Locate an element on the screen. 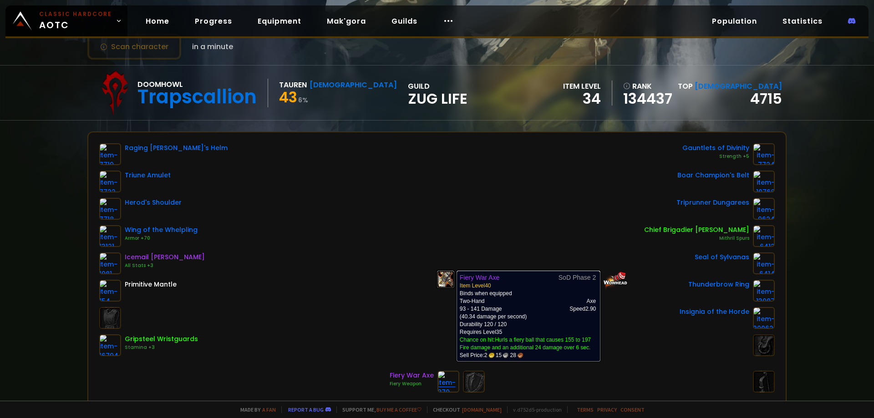 The image size is (874, 418). div: Gauntlets of Divinity is located at coordinates (715, 148).